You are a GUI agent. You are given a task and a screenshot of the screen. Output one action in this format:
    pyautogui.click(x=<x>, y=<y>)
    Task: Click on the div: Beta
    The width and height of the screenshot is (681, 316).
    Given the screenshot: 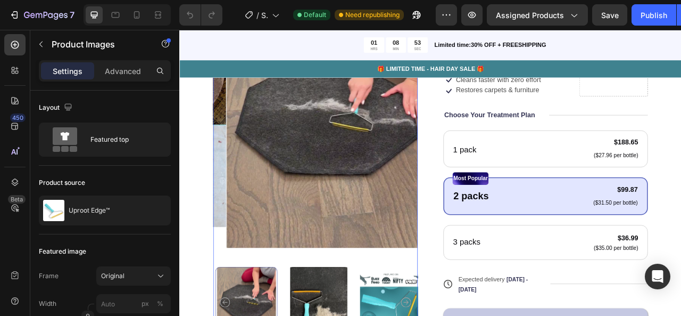 What is the action you would take?
    pyautogui.click(x=16, y=199)
    